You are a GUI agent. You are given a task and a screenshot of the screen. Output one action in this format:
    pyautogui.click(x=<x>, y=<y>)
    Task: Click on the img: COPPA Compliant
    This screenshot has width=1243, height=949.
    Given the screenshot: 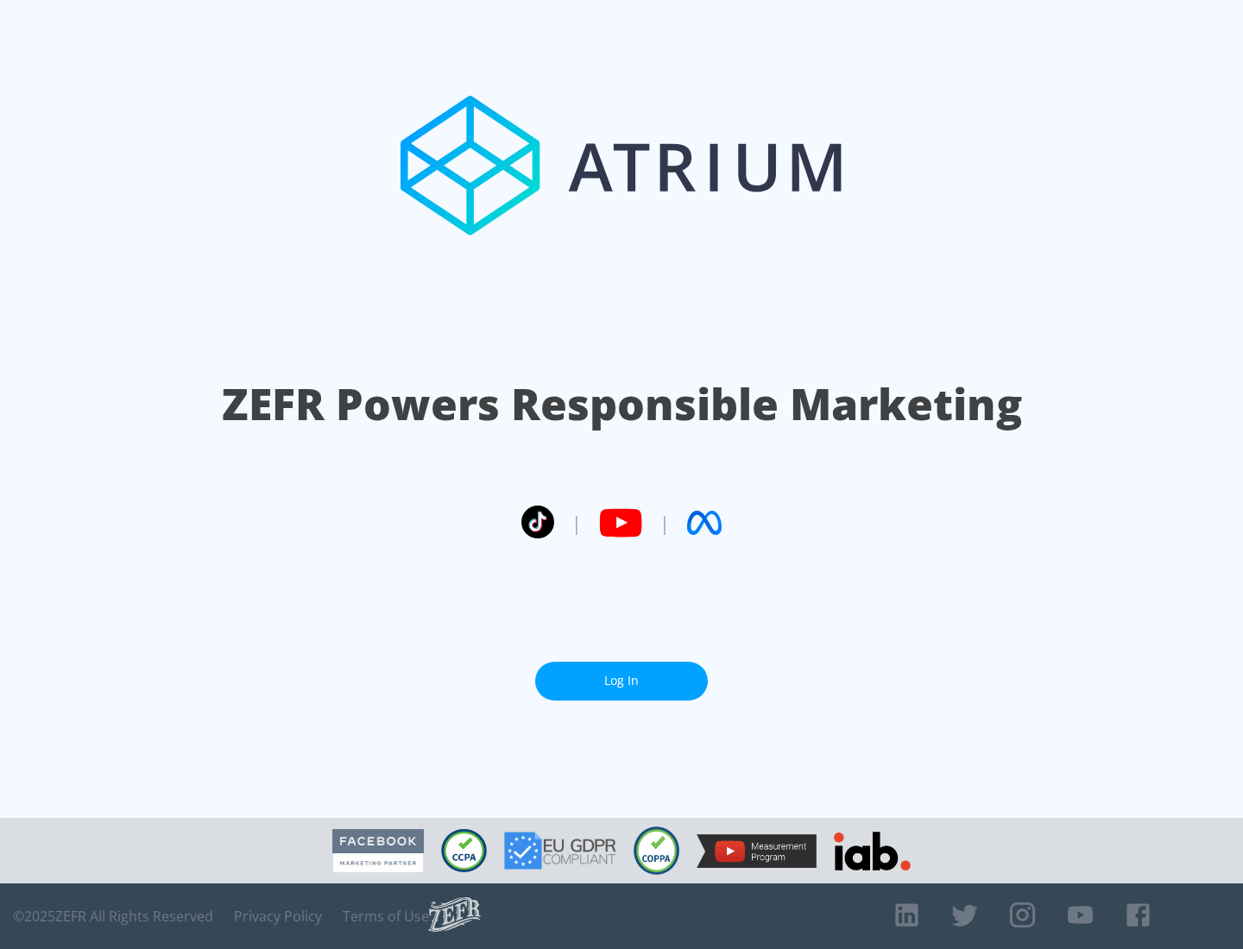 What is the action you would take?
    pyautogui.click(x=656, y=851)
    